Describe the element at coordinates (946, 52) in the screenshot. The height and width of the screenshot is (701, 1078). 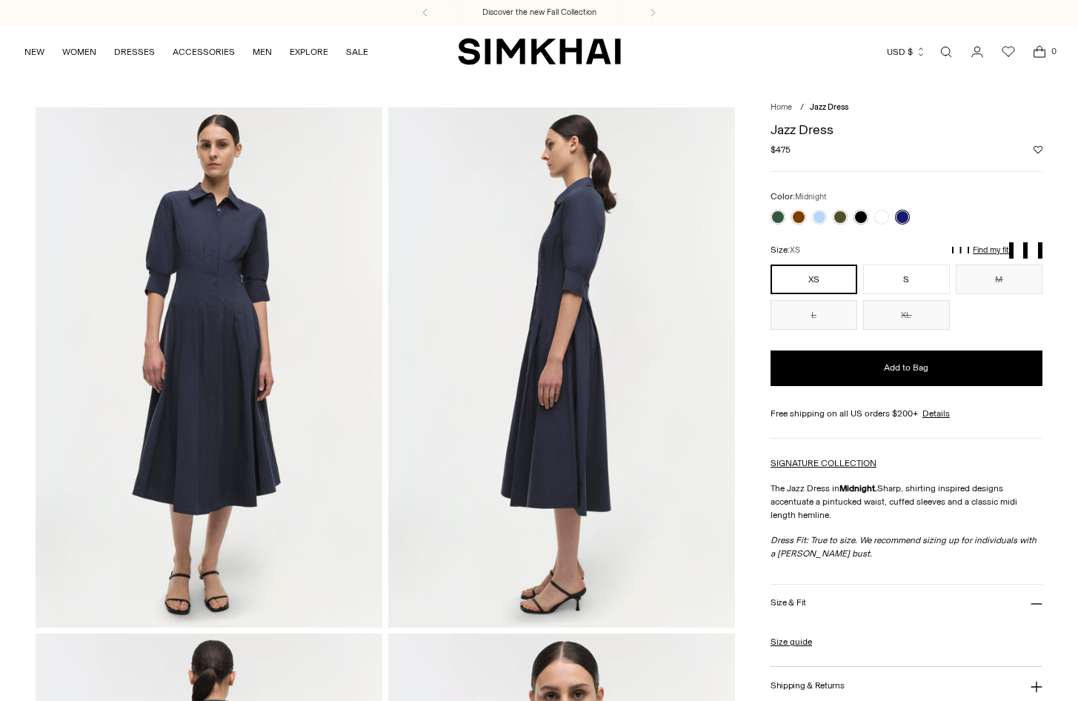
I see `a: Open search modal` at that location.